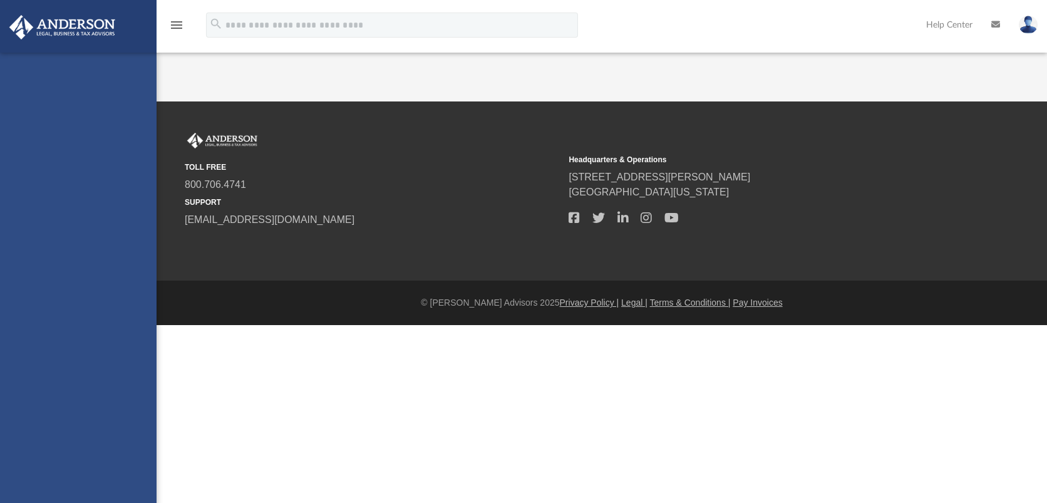 The height and width of the screenshot is (503, 1047). What do you see at coordinates (634, 303) in the screenshot?
I see `a: Legal |` at bounding box center [634, 303].